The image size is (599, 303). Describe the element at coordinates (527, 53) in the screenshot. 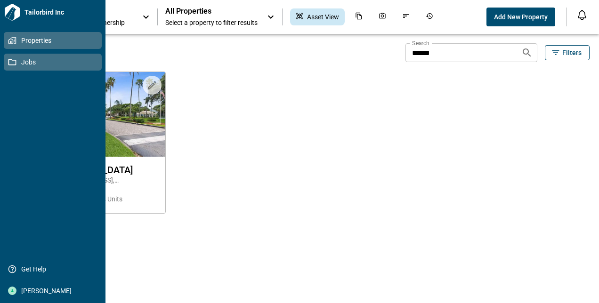

I see `button: Search properties` at that location.